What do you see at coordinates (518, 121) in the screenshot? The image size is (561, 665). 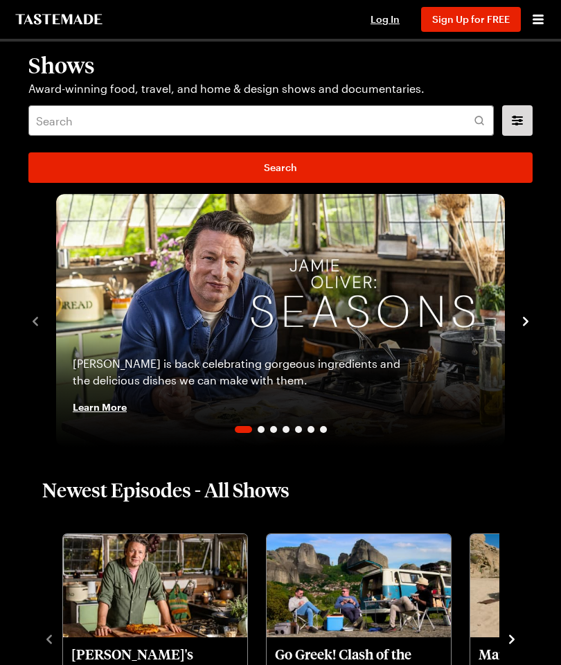 I see `button: filters` at bounding box center [518, 121].